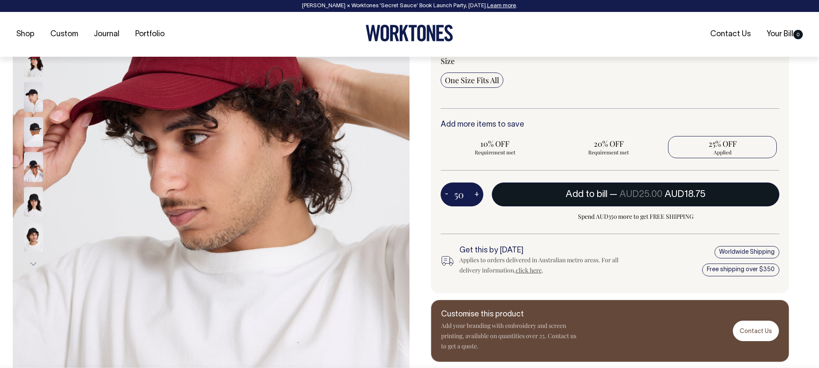 The height and width of the screenshot is (368, 819). Describe the element at coordinates (510, 315) in the screenshot. I see `h6: Customise this product` at that location.